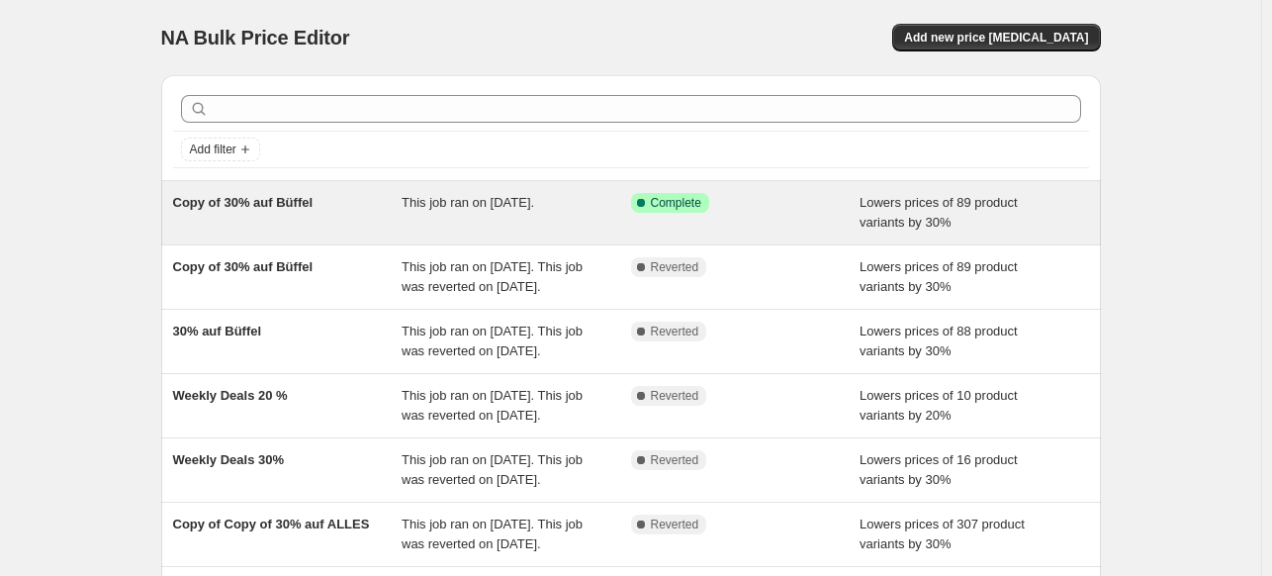 The width and height of the screenshot is (1272, 576). I want to click on span: Lowers prices of 10 product variants by 20%, so click(939, 404).